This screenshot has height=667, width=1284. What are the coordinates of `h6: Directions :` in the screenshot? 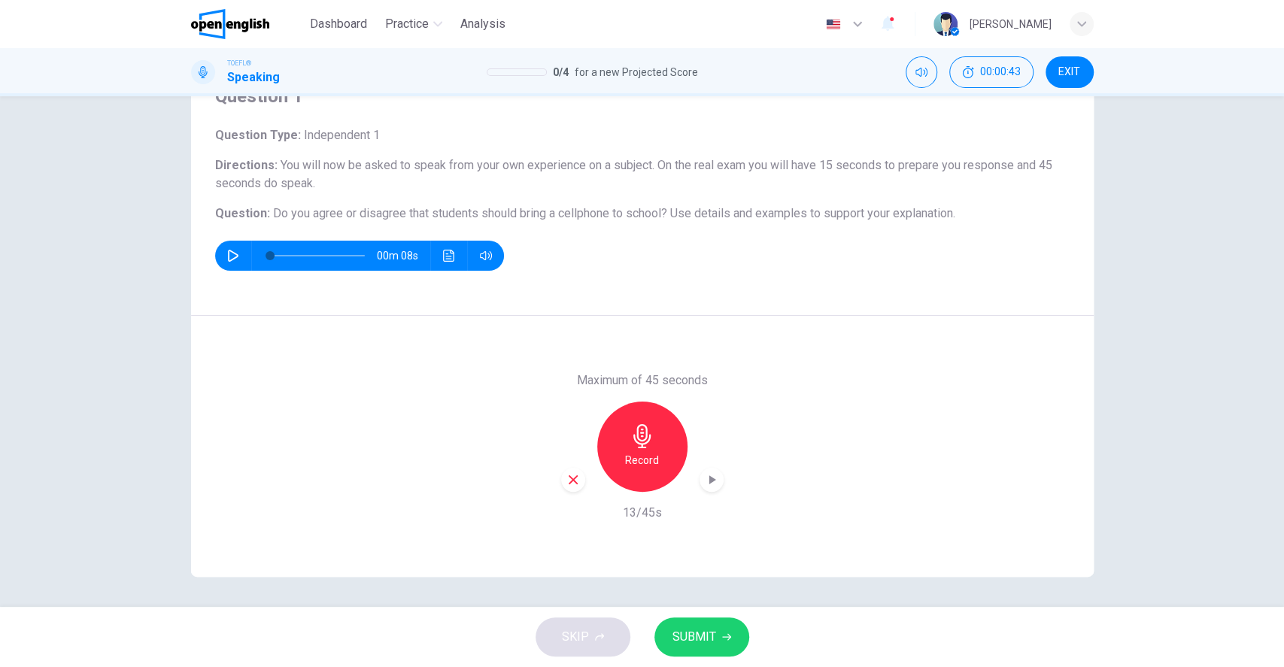 It's located at (642, 175).